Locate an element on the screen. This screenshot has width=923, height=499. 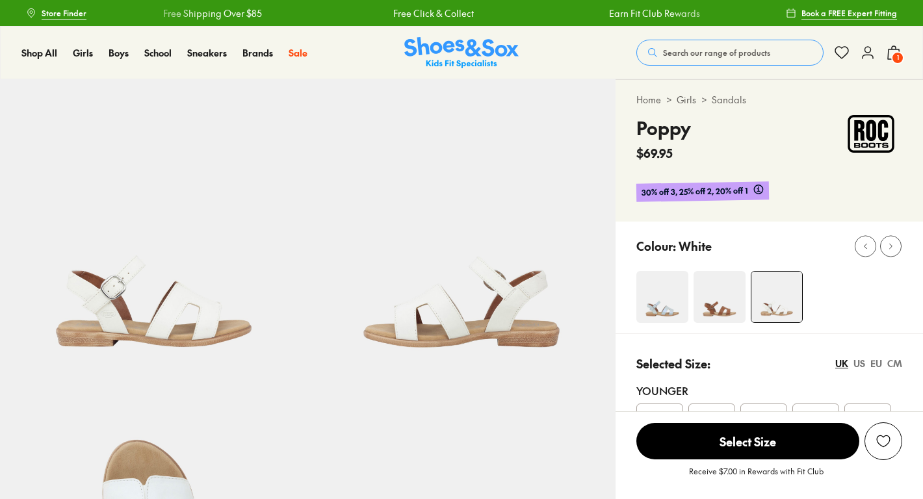
button: Add to Wishlist is located at coordinates (883, 441).